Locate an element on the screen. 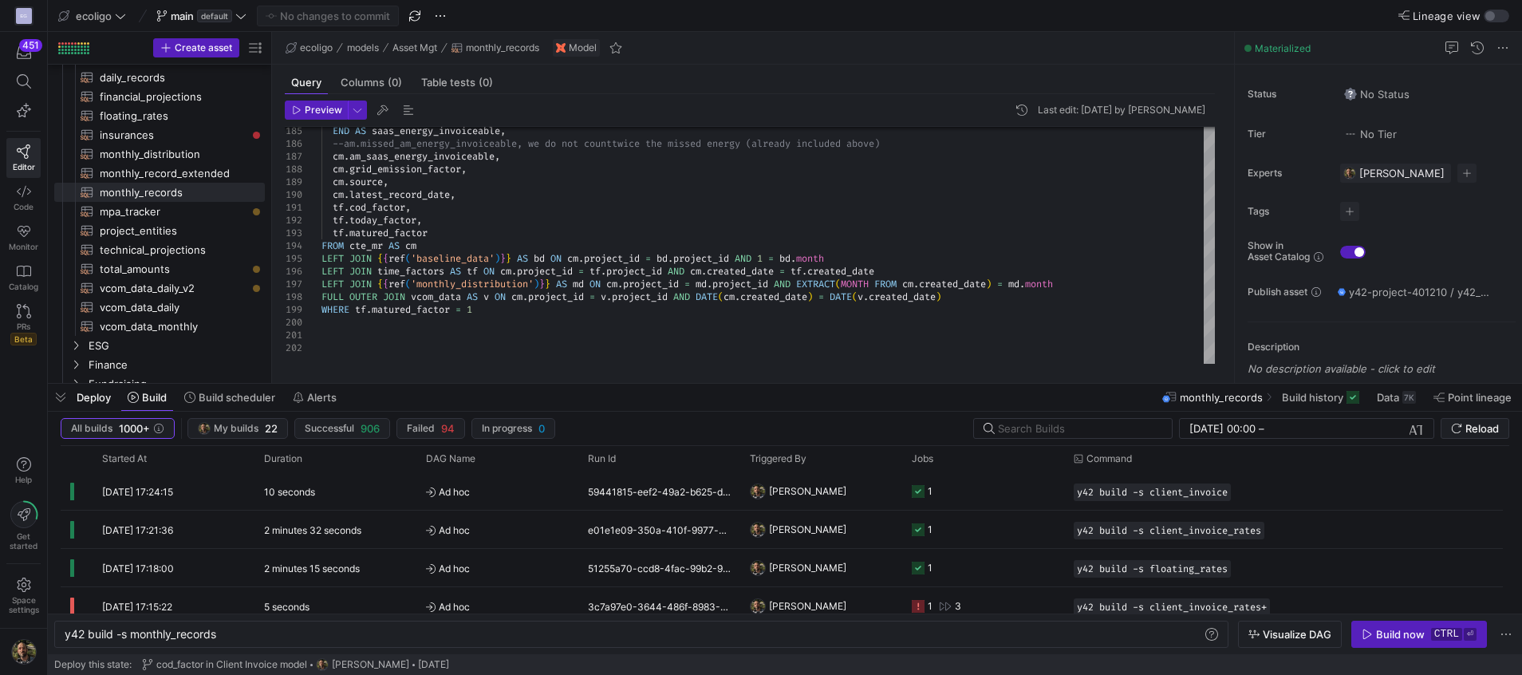 This screenshot has height=675, width=1522. div: 3c7a97e0-3644-486f-8983-4a285bc32938 is located at coordinates (659, 605).